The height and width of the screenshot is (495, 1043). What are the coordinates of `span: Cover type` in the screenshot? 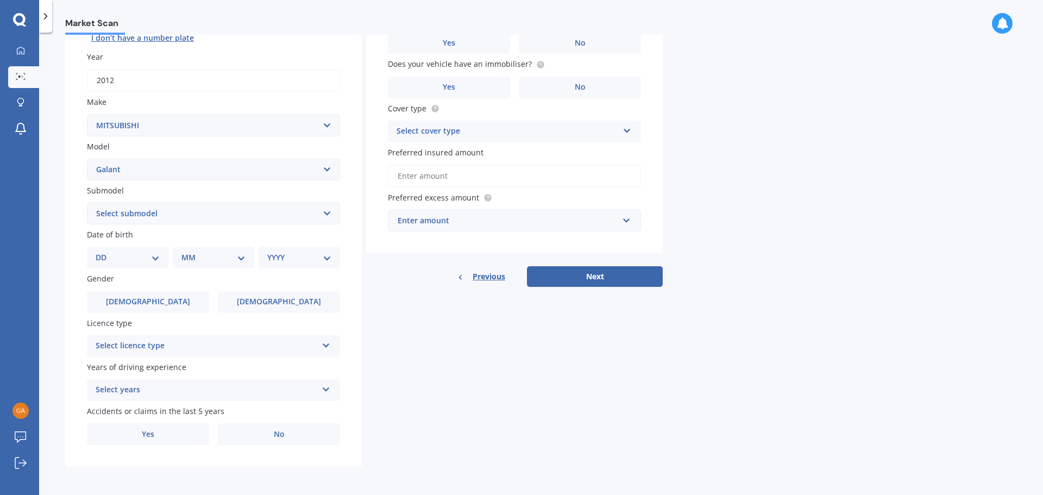 It's located at (407, 108).